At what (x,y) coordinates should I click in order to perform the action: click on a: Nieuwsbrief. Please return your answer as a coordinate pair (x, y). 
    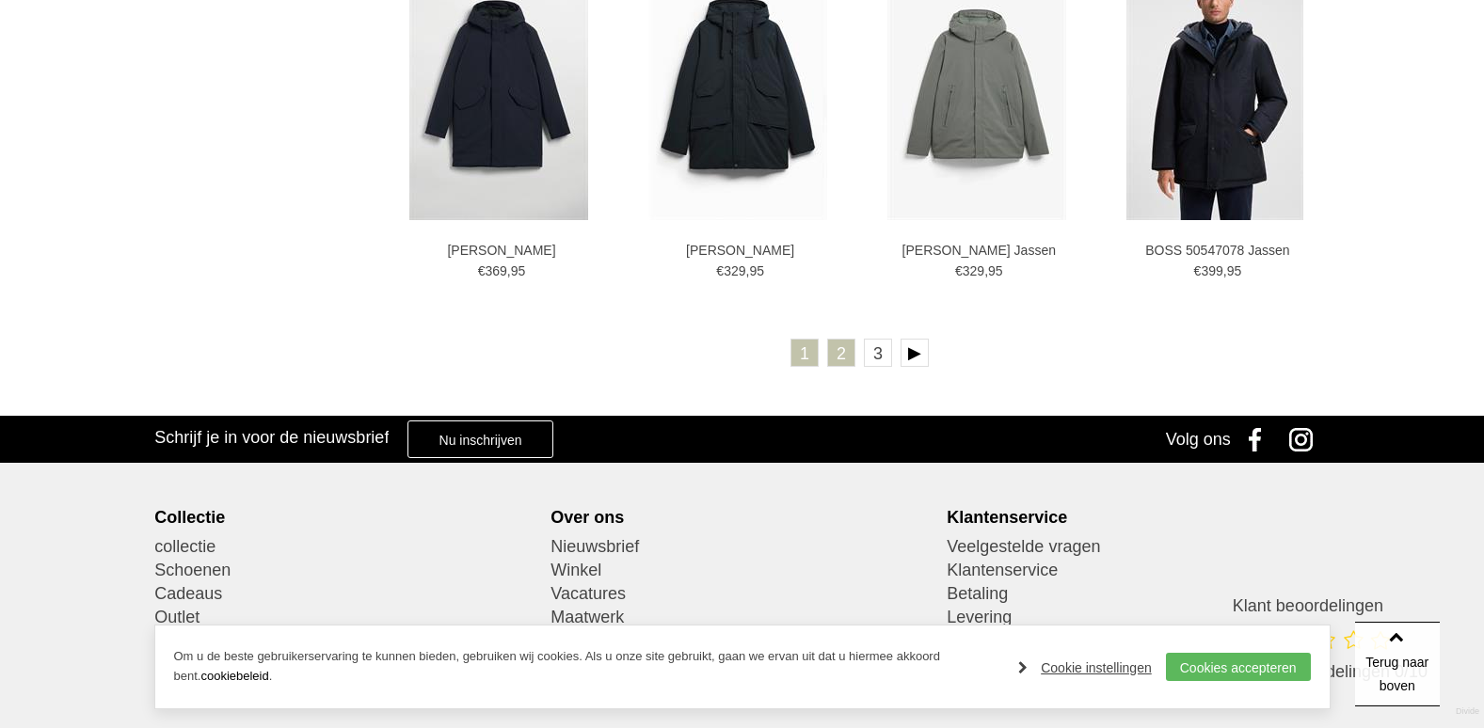
    Looking at the image, I should click on (742, 547).